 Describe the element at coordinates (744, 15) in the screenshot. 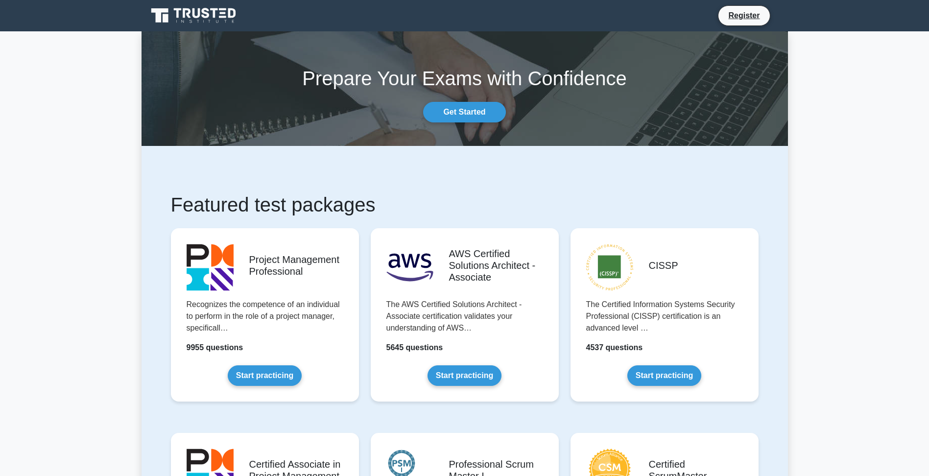

I see `a: Register` at that location.